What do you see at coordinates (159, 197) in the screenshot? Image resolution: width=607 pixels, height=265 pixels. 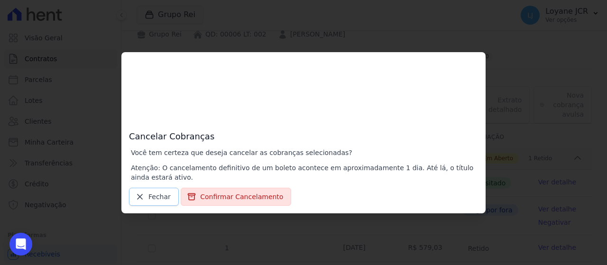 I see `span: Fechar` at bounding box center [159, 197].